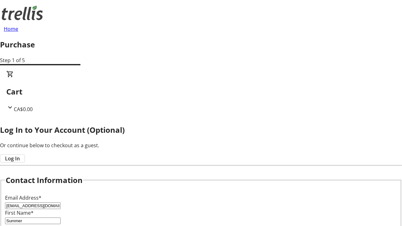 Image resolution: width=402 pixels, height=226 pixels. What do you see at coordinates (19, 213) in the screenshot?
I see `label: First Name*` at bounding box center [19, 213].